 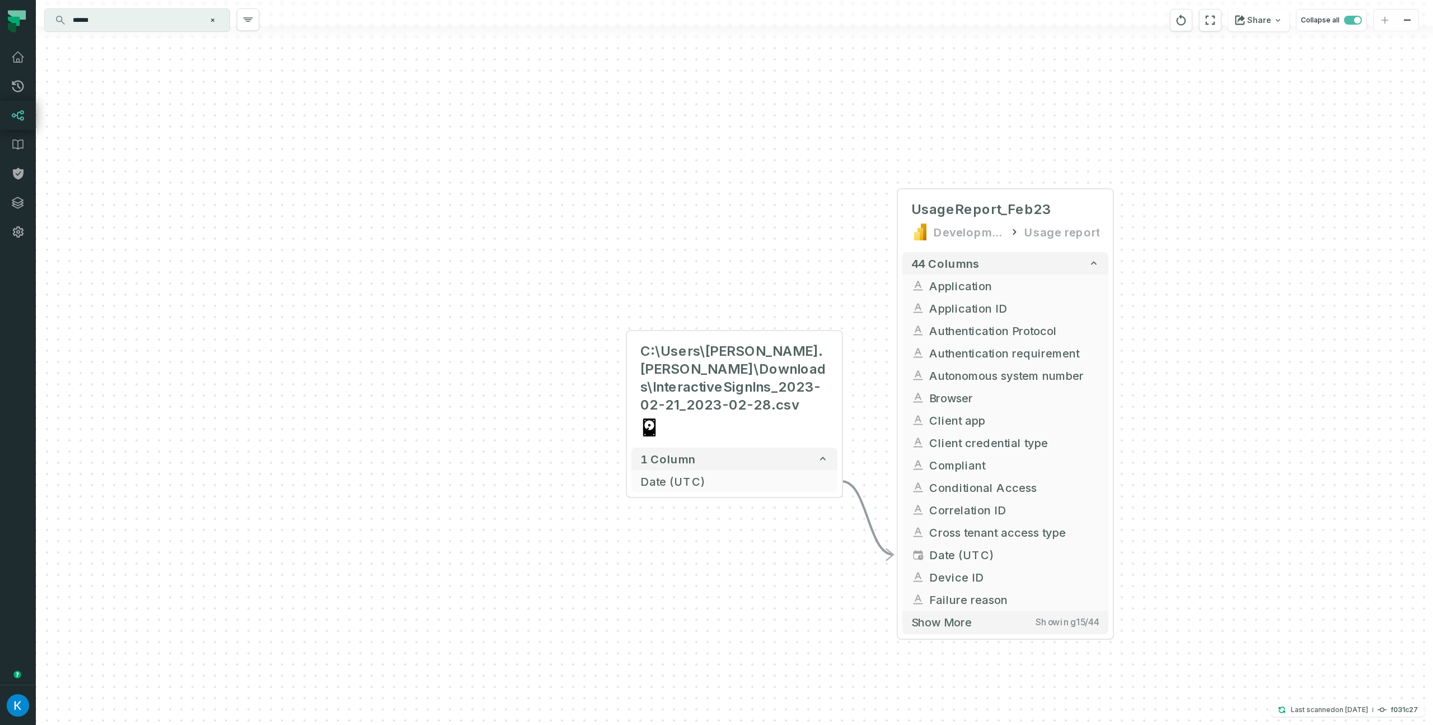 What do you see at coordinates (1006, 442) in the screenshot?
I see `button: Client credential type` at bounding box center [1006, 442].